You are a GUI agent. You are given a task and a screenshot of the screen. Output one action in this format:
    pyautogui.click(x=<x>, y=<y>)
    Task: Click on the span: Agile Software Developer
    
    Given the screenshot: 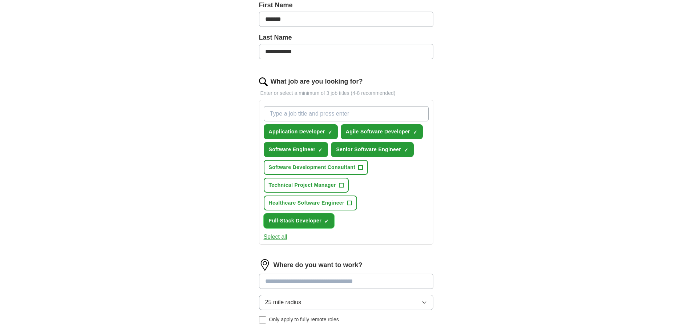 What is the action you would take?
    pyautogui.click(x=378, y=131)
    